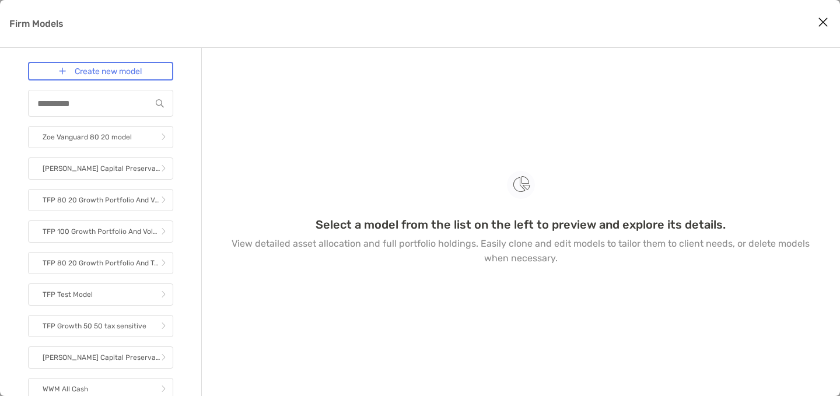  What do you see at coordinates (823, 23) in the screenshot?
I see `button: Close modal` at bounding box center [823, 23].